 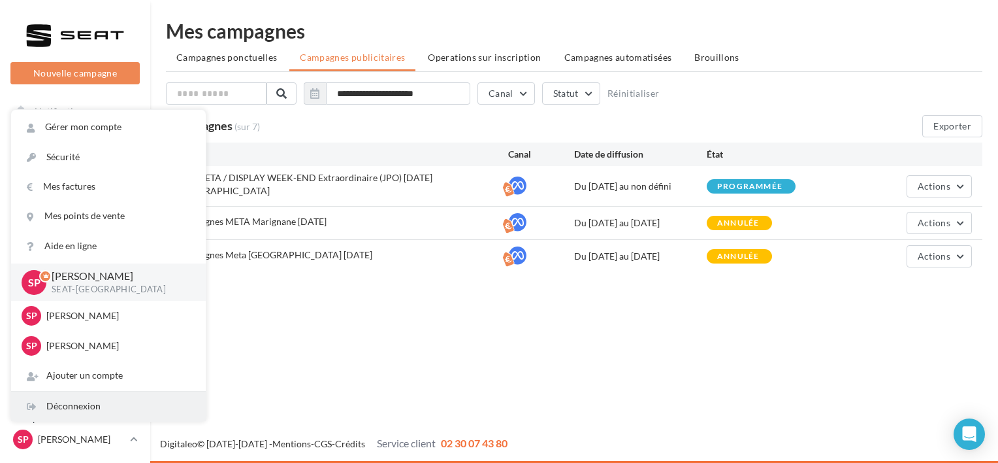 I want to click on span: Campagnes ponctuelles, so click(x=227, y=57).